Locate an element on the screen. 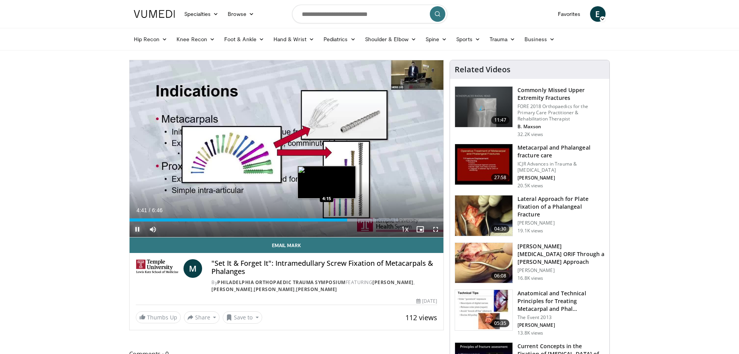 Image resolution: width=739 pixels, height=354 pixels. img: af335e9d-3f89-4d46-97d1-d9f0cfa56dd9.150x105_q85_crop-smart_upscale.jpg is located at coordinates (484, 263).